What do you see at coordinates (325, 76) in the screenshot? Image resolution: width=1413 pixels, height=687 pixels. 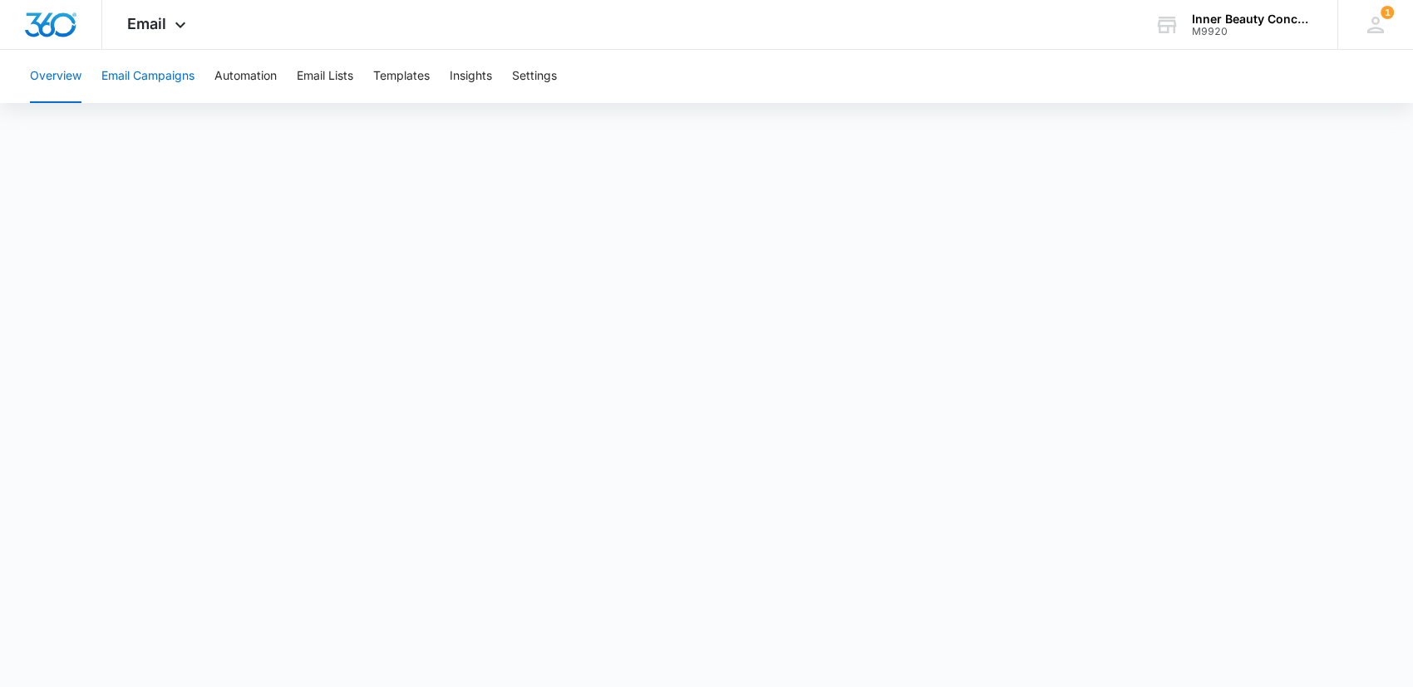 I see `button: Email Lists` at bounding box center [325, 76].